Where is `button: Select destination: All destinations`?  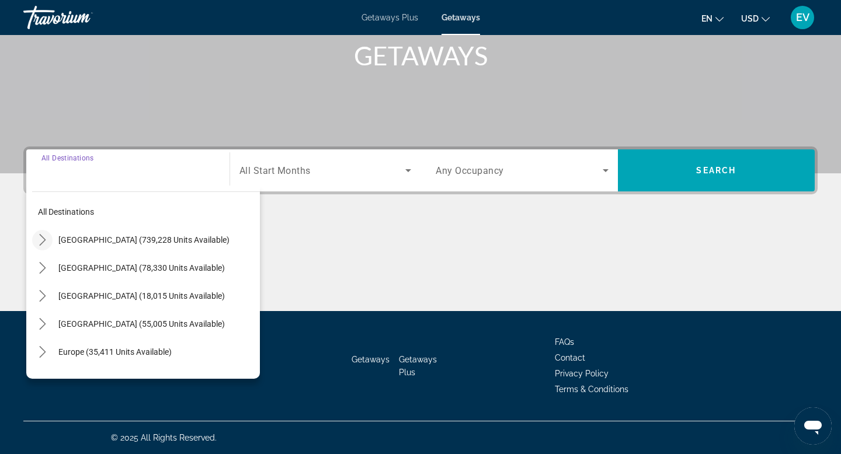
button: Select destination: All destinations is located at coordinates (146, 212).